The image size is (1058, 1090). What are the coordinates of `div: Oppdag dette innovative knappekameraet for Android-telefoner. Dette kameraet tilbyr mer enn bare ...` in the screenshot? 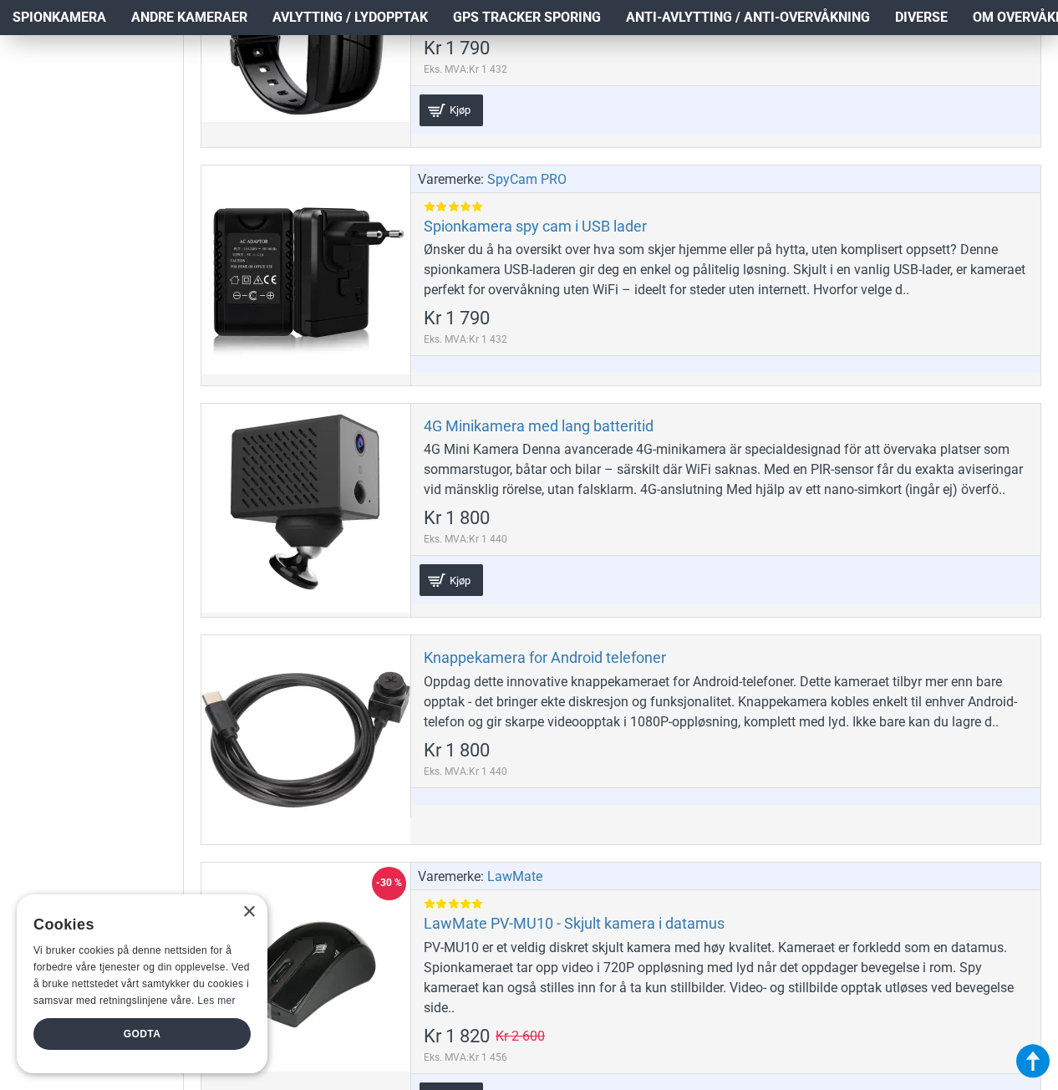 It's located at (726, 702).